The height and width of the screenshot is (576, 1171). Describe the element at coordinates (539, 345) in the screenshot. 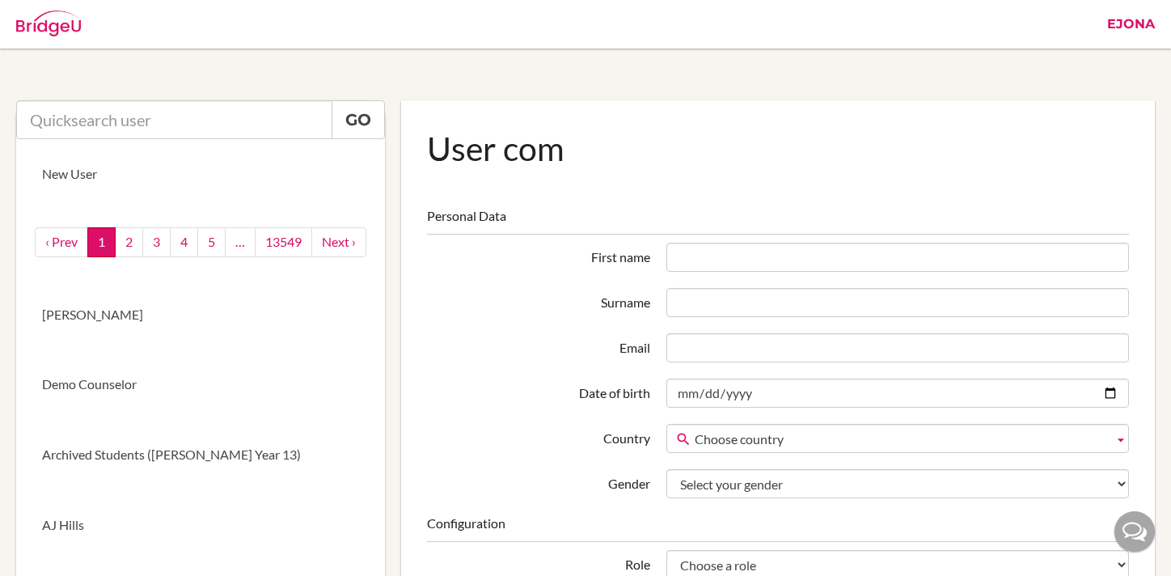

I see `label: Email` at that location.